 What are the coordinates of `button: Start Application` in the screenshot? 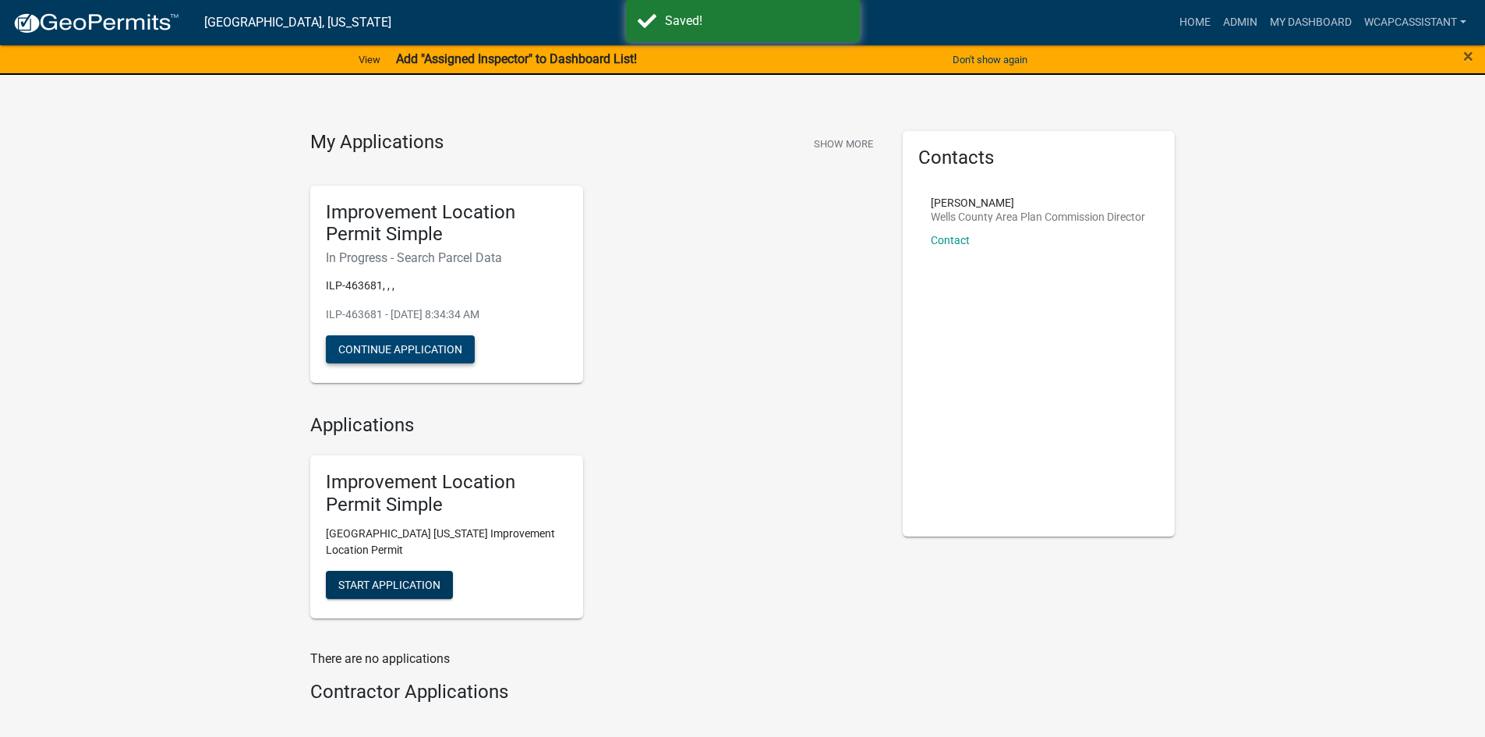 It's located at (389, 585).